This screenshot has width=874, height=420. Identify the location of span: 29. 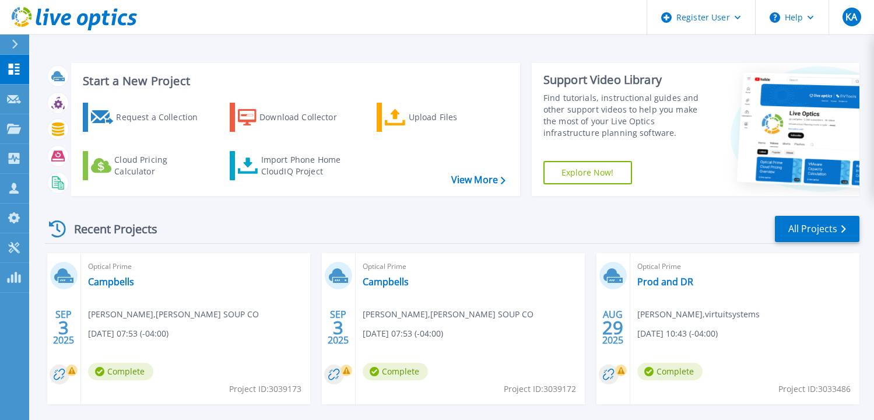
(613, 327).